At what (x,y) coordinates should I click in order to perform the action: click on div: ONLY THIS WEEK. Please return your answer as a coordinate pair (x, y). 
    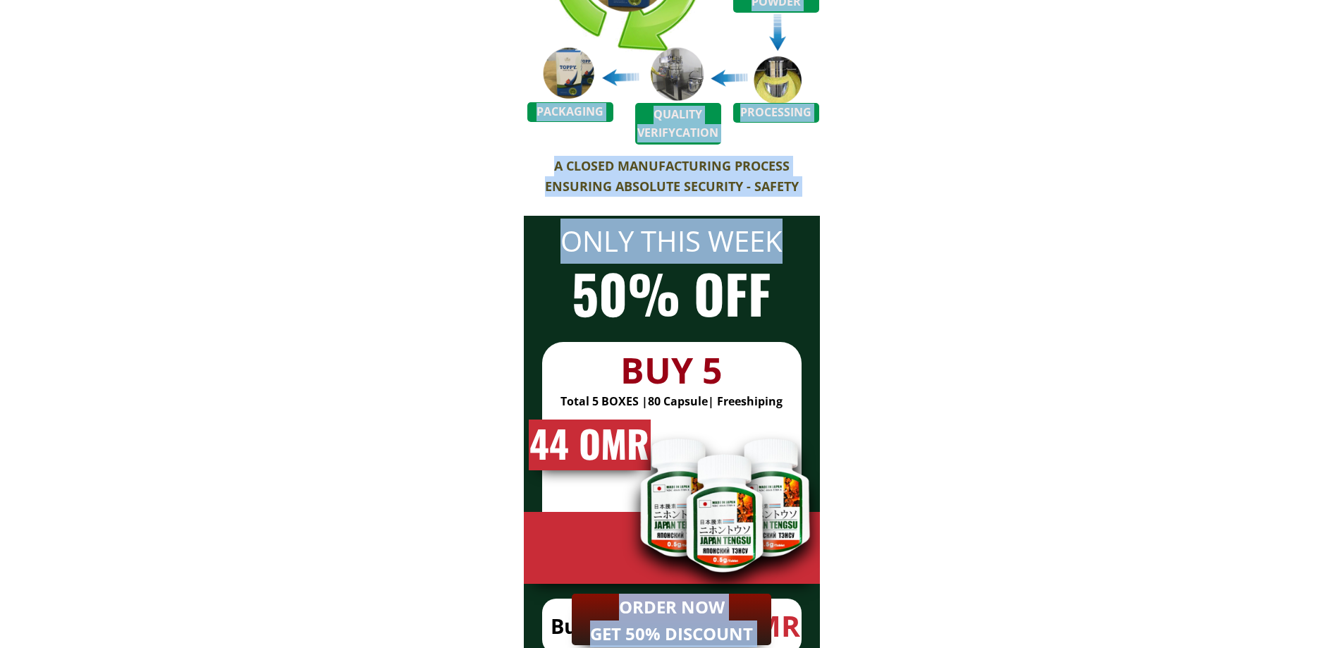
    Looking at the image, I should click on (672, 241).